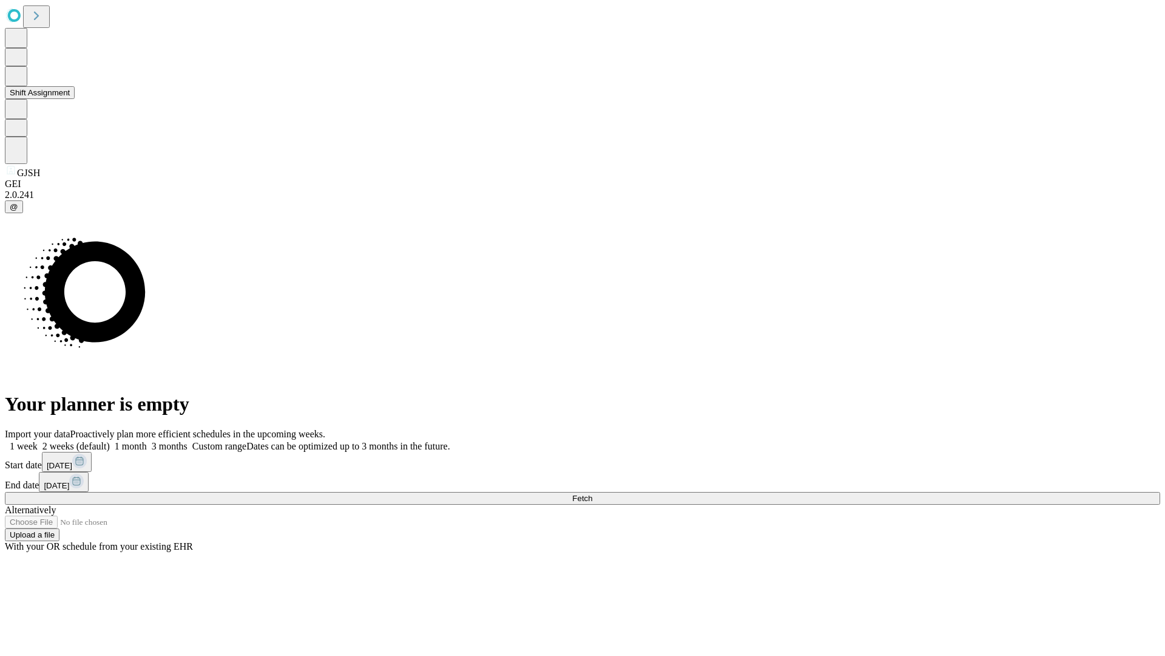 The height and width of the screenshot is (656, 1165). What do you see at coordinates (219, 446) in the screenshot?
I see `span: Custom range` at bounding box center [219, 446].